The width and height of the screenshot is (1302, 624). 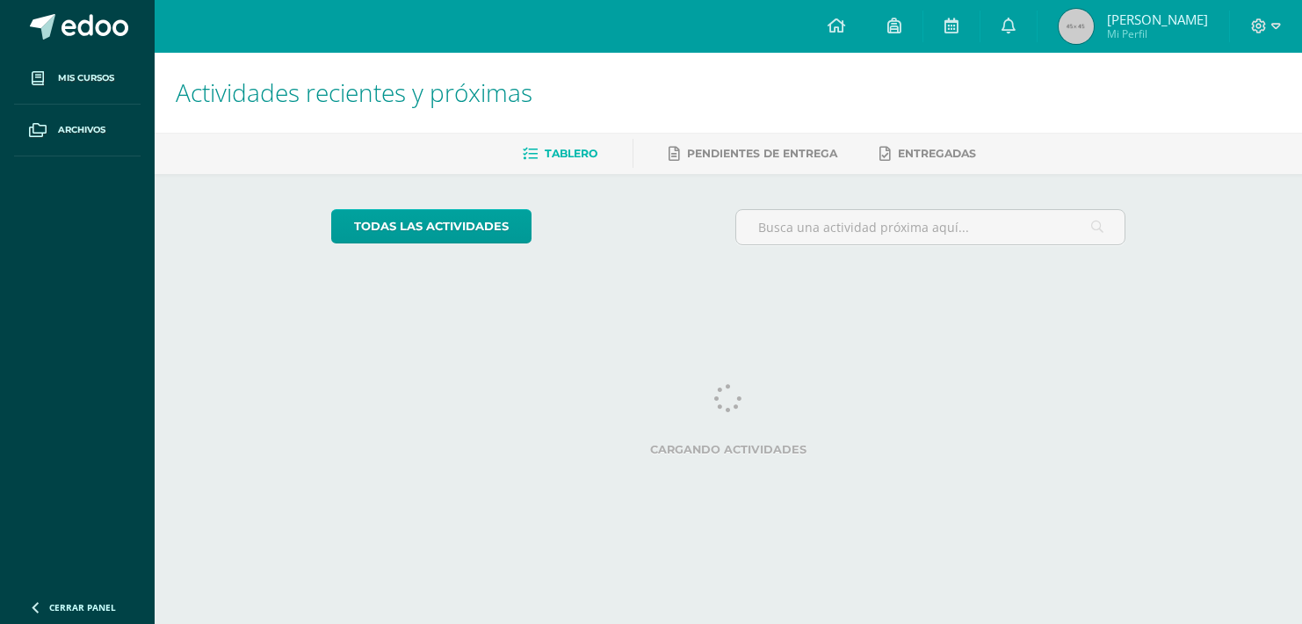 I want to click on span: Pendientes de entrega, so click(x=762, y=153).